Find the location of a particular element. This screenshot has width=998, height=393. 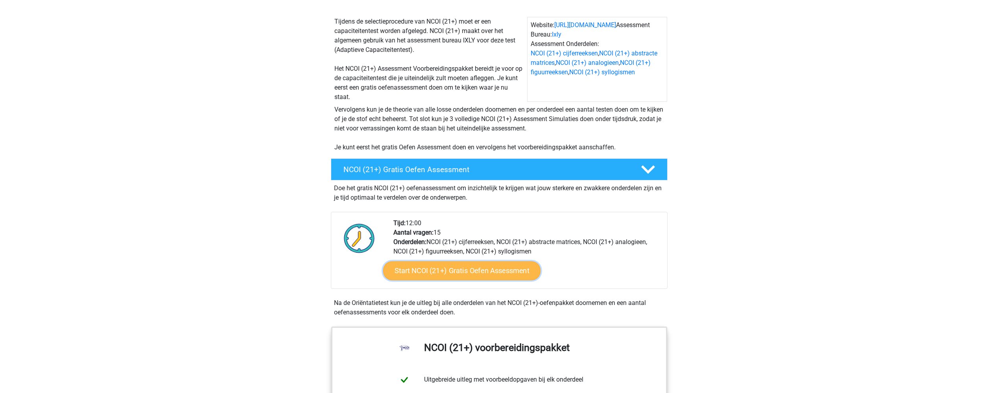

a: Ixly is located at coordinates (557, 34).